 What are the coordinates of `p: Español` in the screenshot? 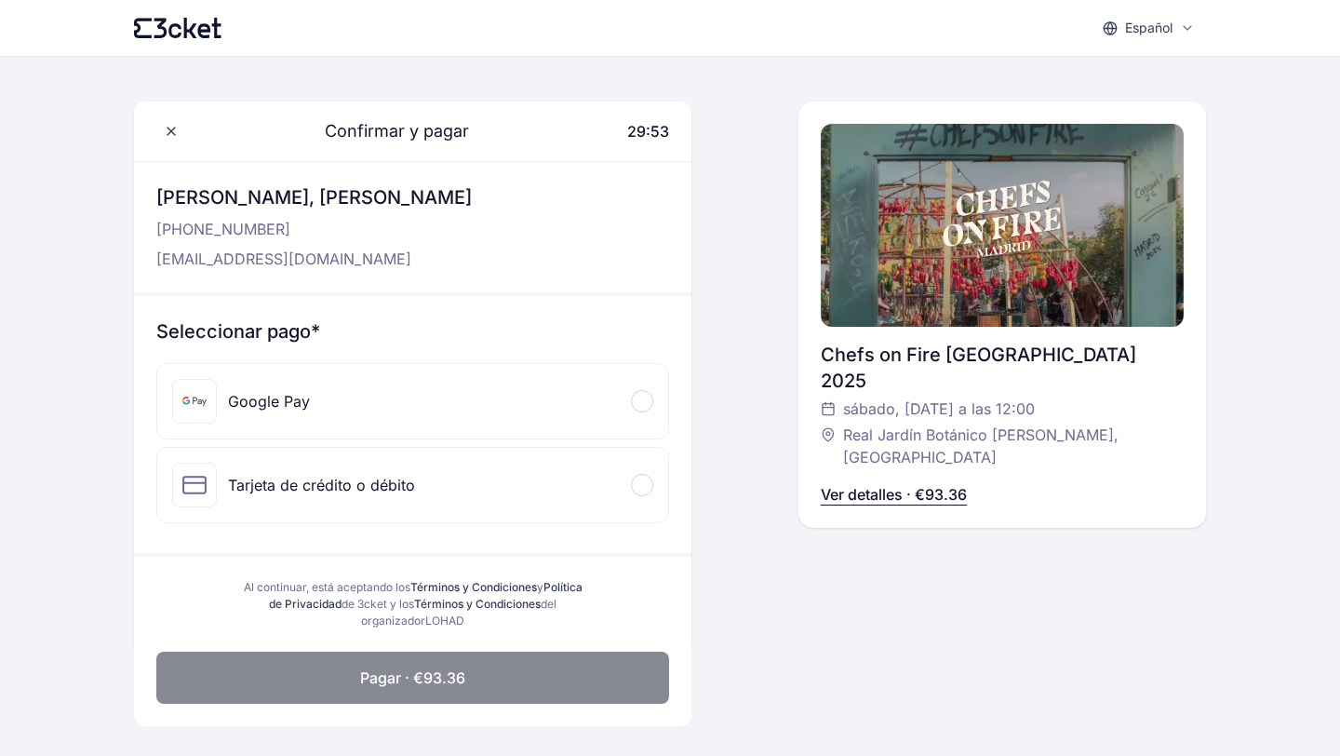 It's located at (1148, 28).